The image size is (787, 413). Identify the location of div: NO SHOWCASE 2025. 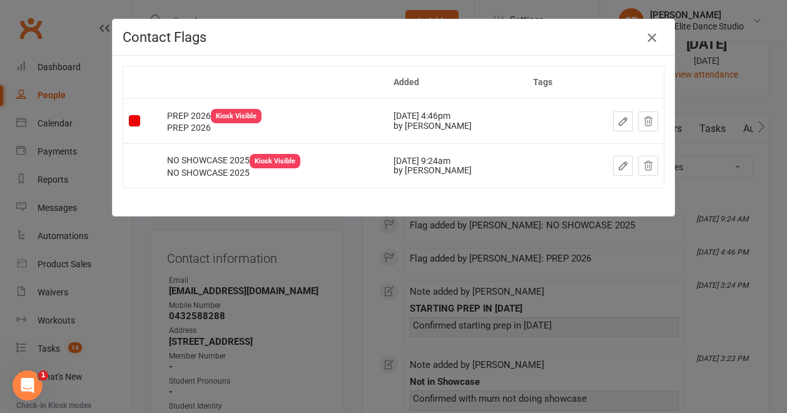
(274, 173).